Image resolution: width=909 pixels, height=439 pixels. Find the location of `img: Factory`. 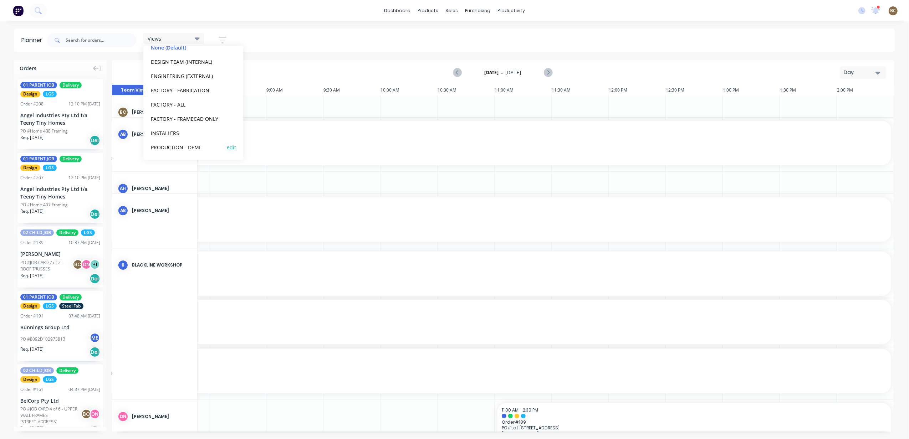

img: Factory is located at coordinates (18, 11).